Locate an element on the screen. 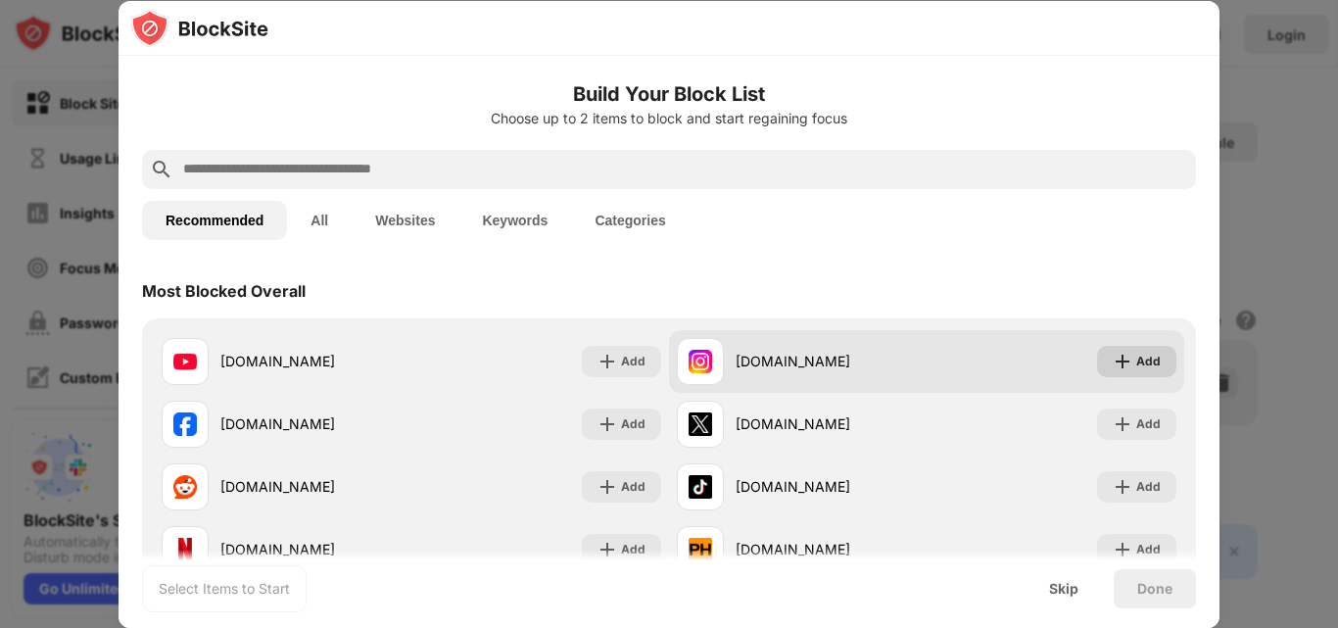  div: Choose up to 2 items to block and start regaining focus is located at coordinates (669, 119).